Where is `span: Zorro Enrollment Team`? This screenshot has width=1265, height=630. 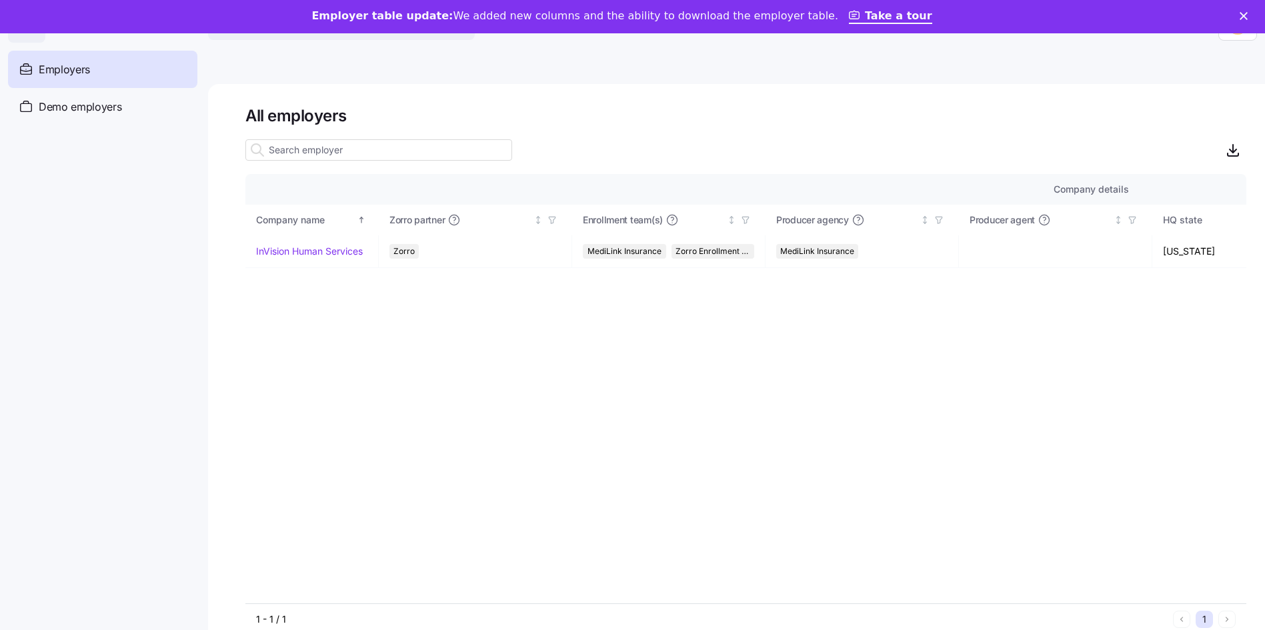
span: Zorro Enrollment Team is located at coordinates (713, 251).